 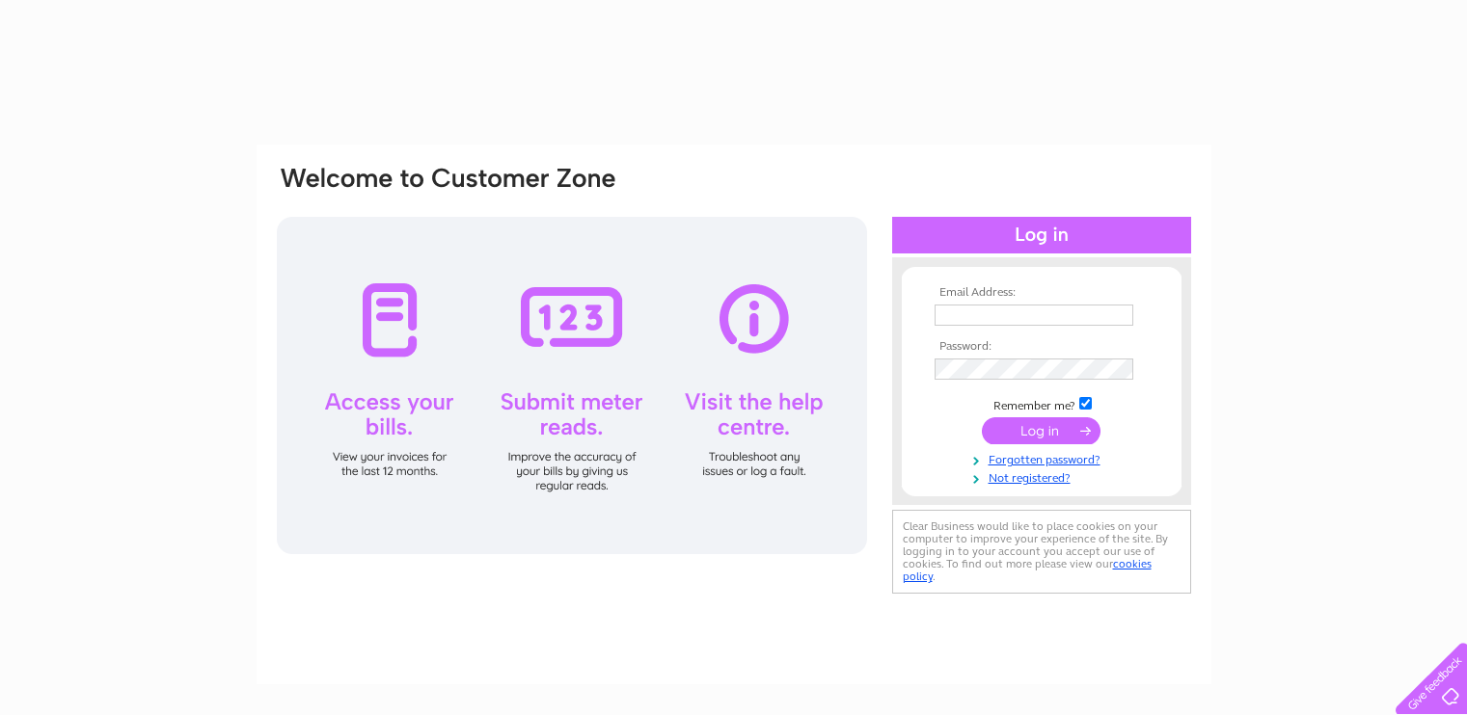 I want to click on a: Forgotten password?, so click(x=1043, y=458).